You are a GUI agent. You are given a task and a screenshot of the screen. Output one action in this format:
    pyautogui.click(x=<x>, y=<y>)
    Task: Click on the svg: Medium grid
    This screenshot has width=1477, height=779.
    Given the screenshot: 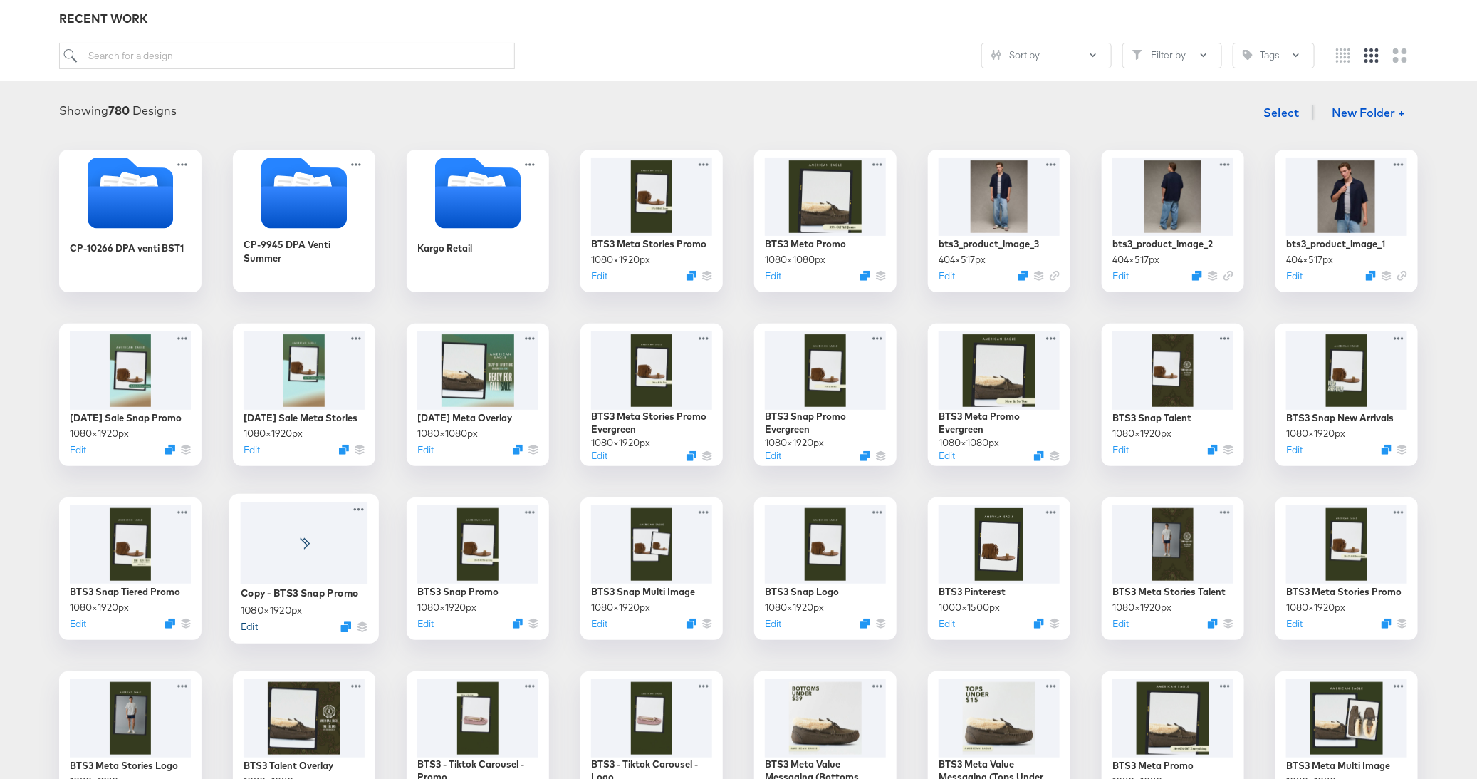 What is the action you would take?
    pyautogui.click(x=1372, y=56)
    